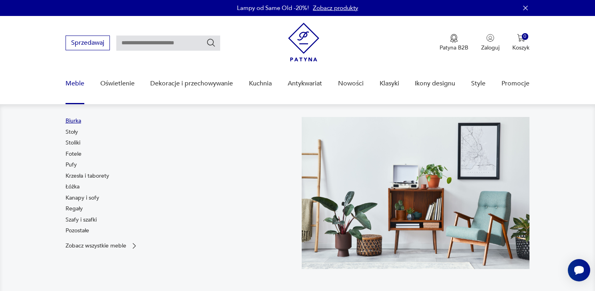  I want to click on a: Krzesła i taborety, so click(87, 176).